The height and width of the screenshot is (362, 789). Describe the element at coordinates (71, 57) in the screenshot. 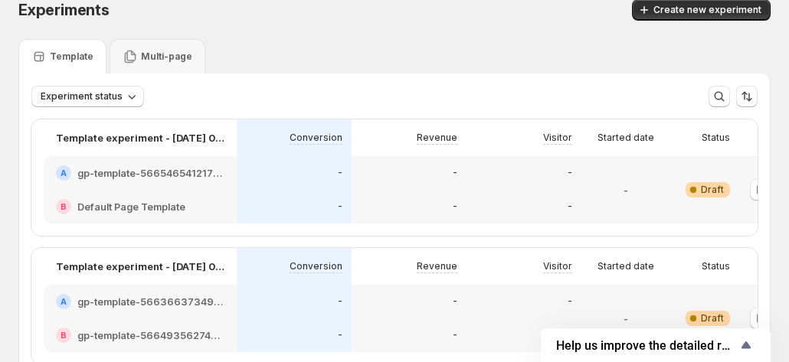

I see `p: Template` at that location.